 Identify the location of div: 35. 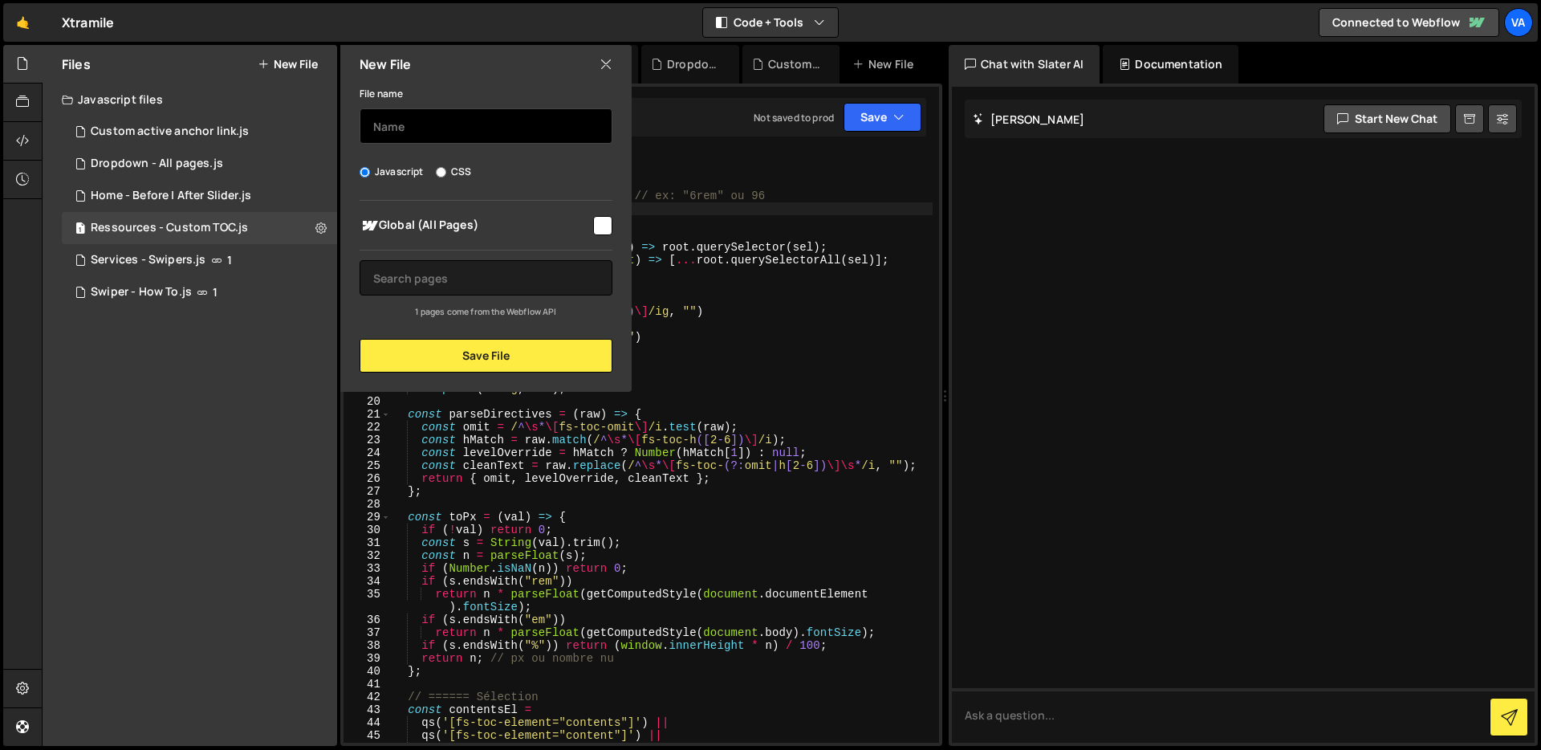
(367, 600).